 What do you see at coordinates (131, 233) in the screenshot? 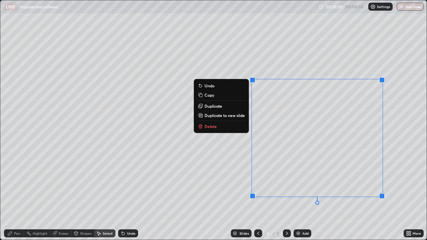
I see `div: Undo` at bounding box center [131, 233].